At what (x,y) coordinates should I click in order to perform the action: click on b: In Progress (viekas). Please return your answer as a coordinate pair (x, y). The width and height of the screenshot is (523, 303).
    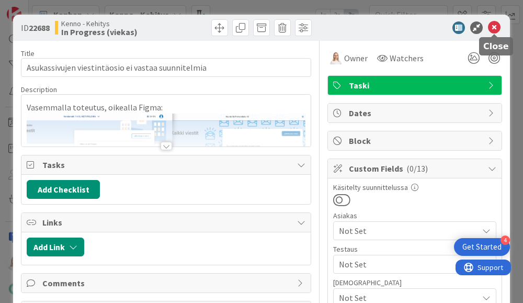
    Looking at the image, I should click on (99, 32).